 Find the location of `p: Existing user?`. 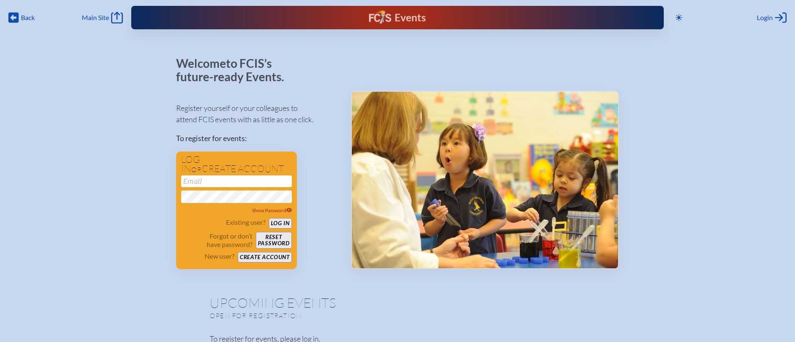

p: Existing user? is located at coordinates (246, 223).